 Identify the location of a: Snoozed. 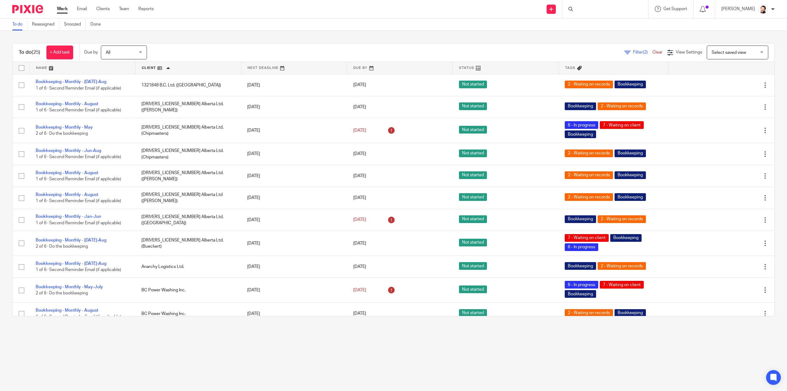
(75, 24).